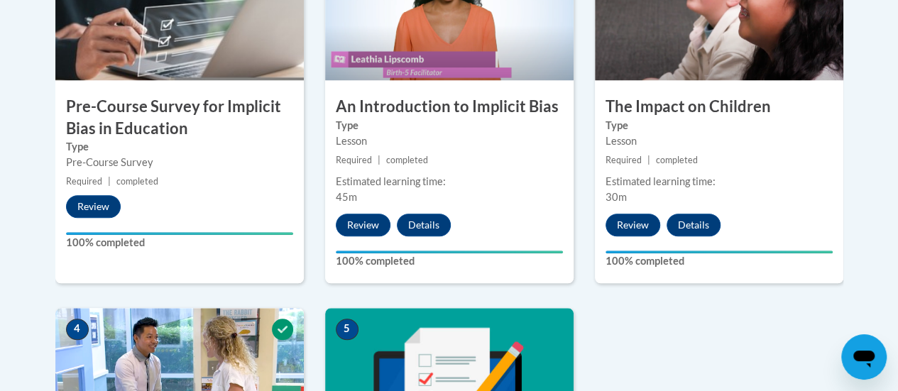  I want to click on h3: The Impact on Children, so click(719, 107).